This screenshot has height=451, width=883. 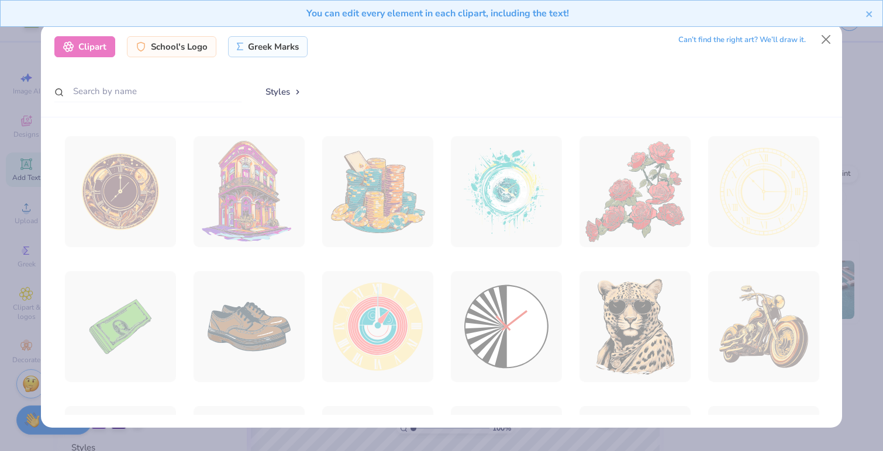 What do you see at coordinates (85, 47) in the screenshot?
I see `div: Clipart` at bounding box center [85, 47].